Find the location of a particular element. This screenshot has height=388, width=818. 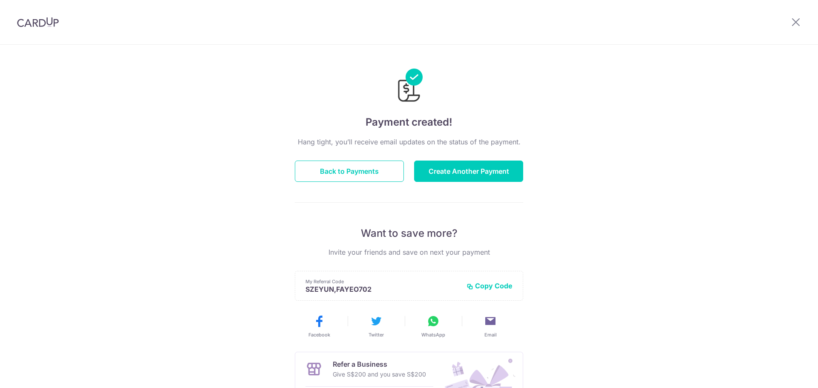

img: Payments is located at coordinates (409, 86).